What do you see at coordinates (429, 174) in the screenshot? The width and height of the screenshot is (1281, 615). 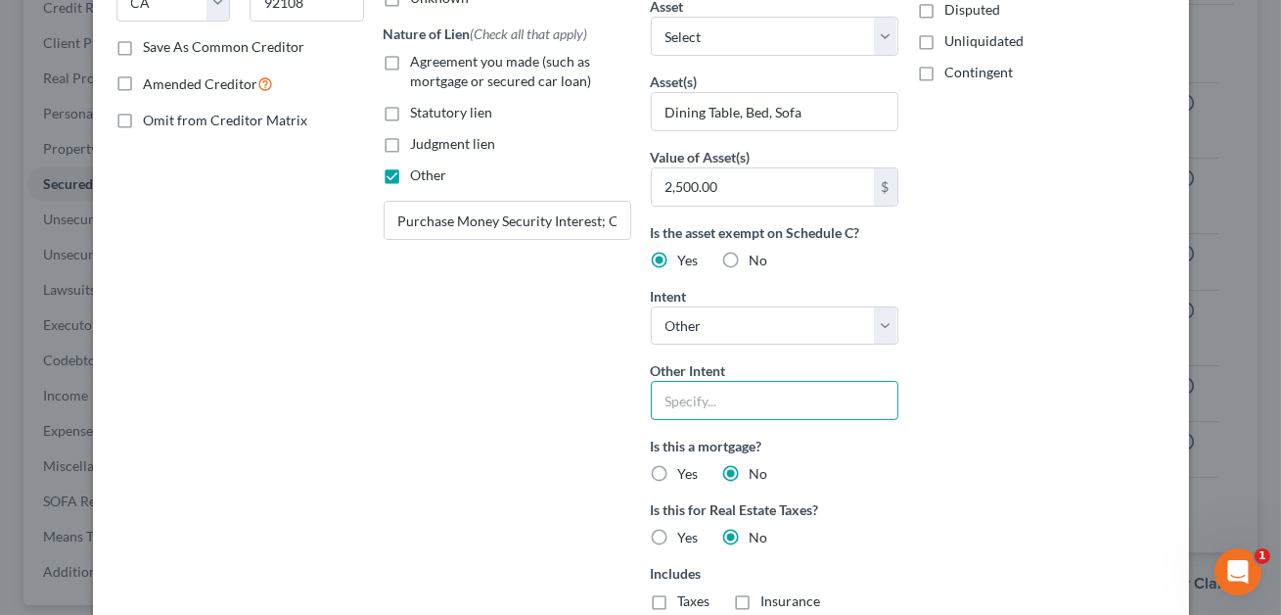 I see `span: Other` at bounding box center [429, 174].